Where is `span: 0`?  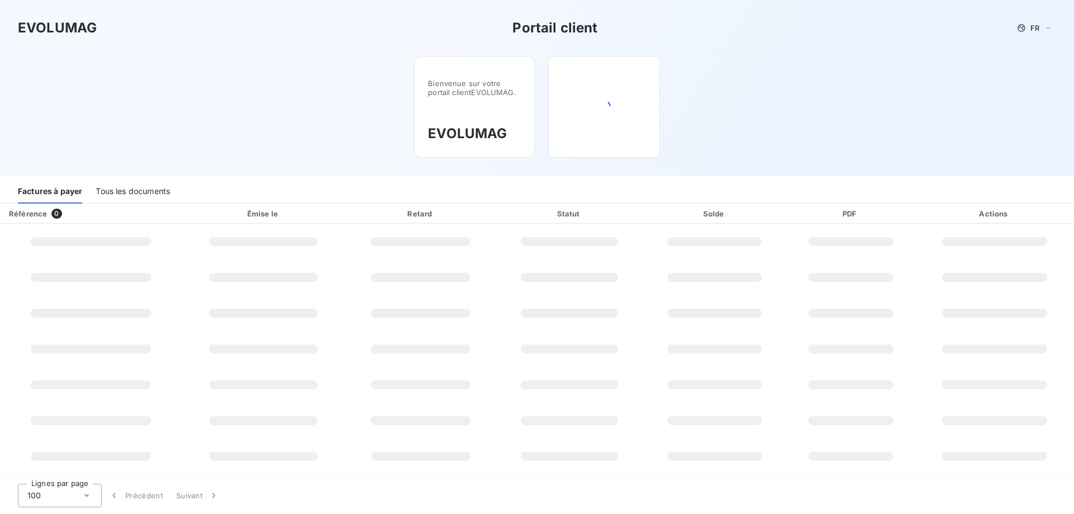
span: 0 is located at coordinates (56, 214).